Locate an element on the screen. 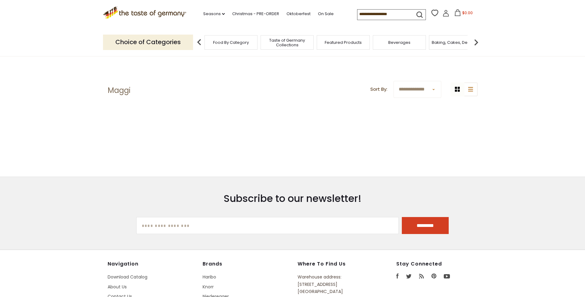 Image resolution: width=585 pixels, height=297 pixels. a: Beverages is located at coordinates (399, 42).